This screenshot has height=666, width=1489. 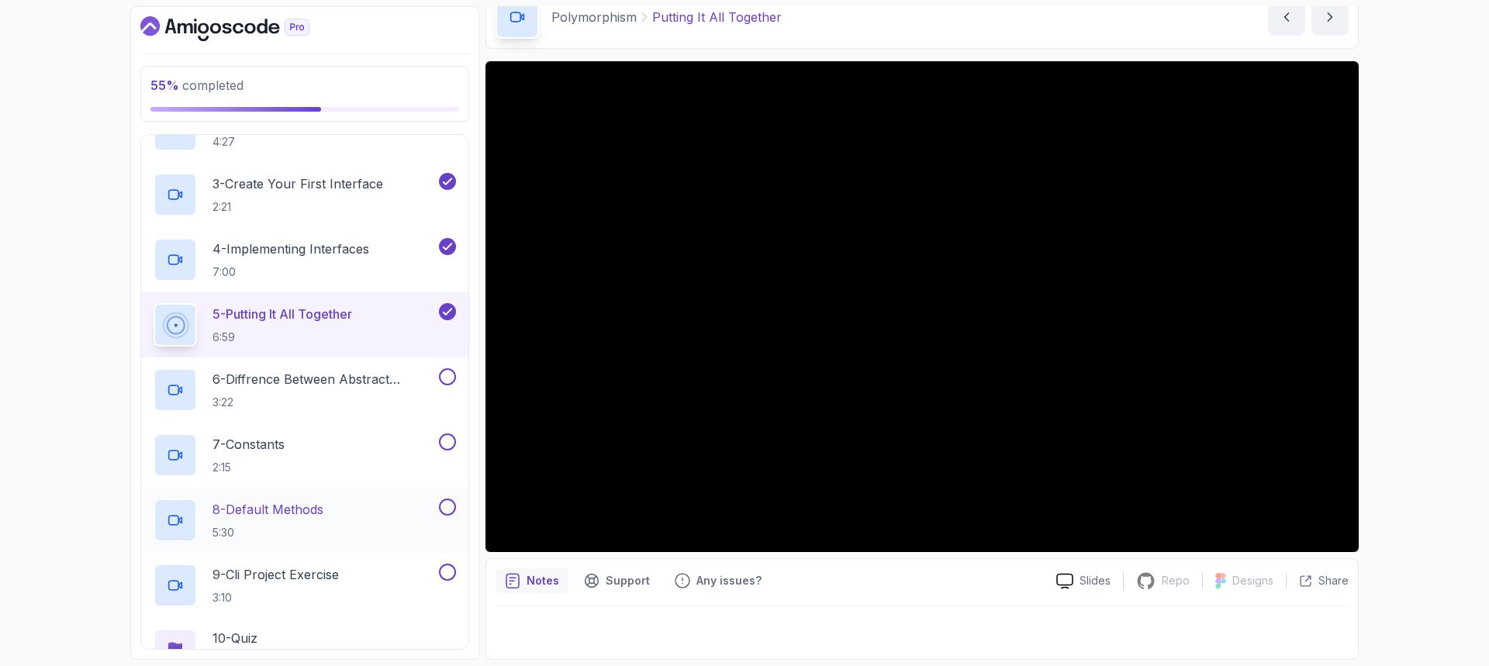 What do you see at coordinates (543, 581) in the screenshot?
I see `p: Notes` at bounding box center [543, 581].